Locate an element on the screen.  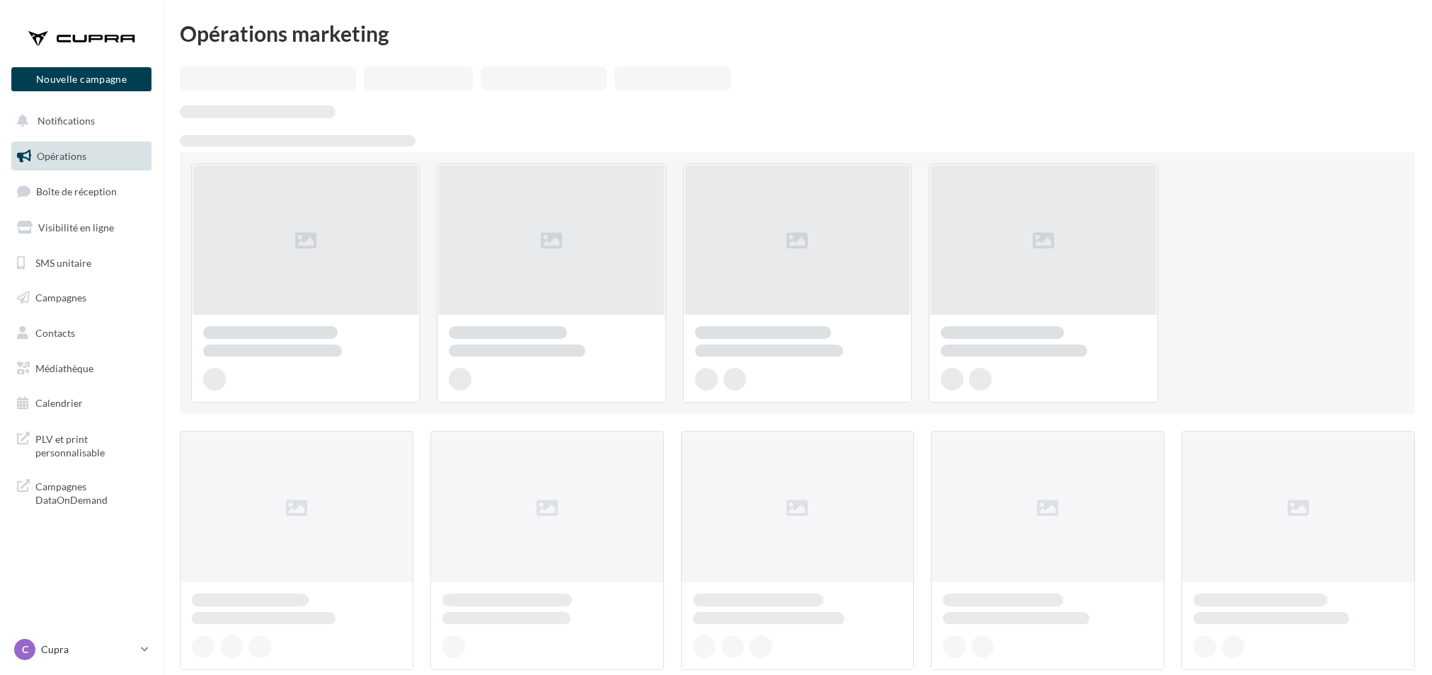
a: C Cupra is located at coordinates (81, 650).